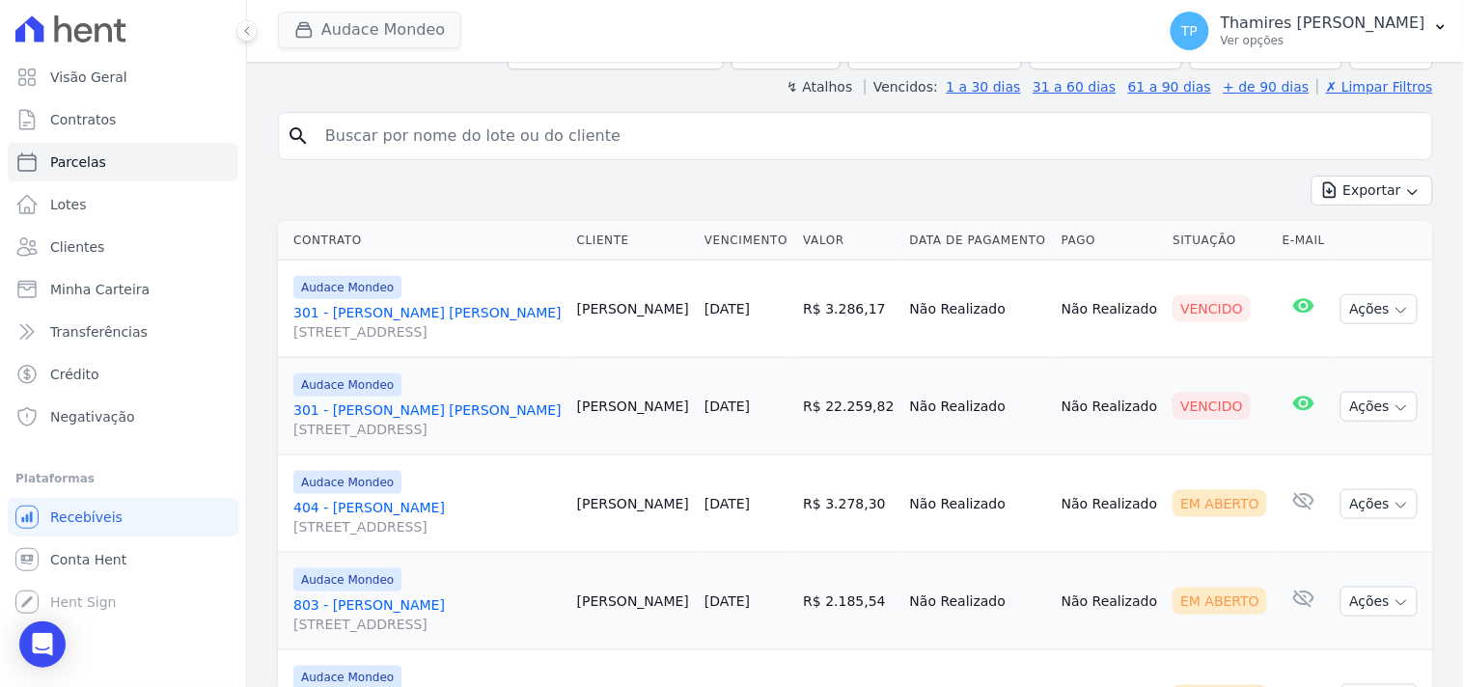 The image size is (1464, 687). I want to click on a: Negativação, so click(123, 417).